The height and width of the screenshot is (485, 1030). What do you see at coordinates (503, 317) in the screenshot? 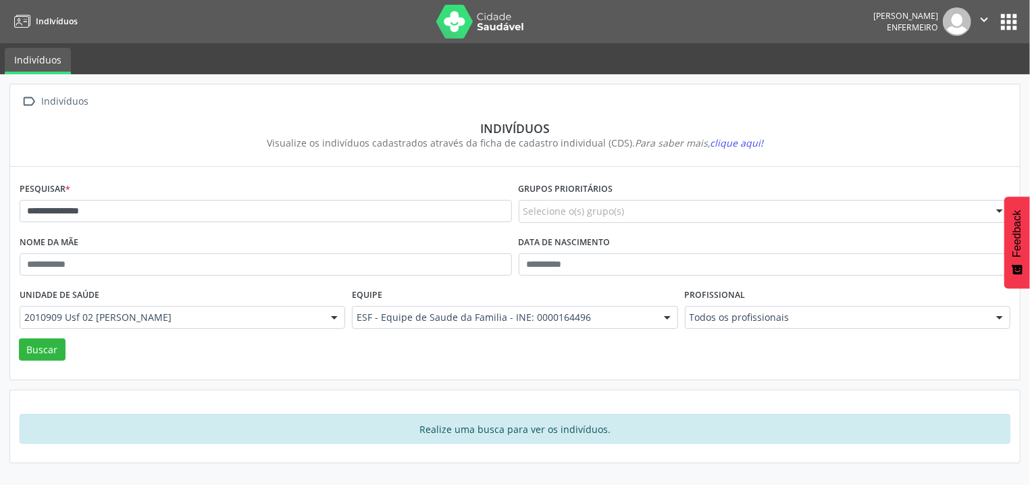
I see `span: ESF - Equipe de Saude da Familia - INE: 0000164496` at bounding box center [503, 317].